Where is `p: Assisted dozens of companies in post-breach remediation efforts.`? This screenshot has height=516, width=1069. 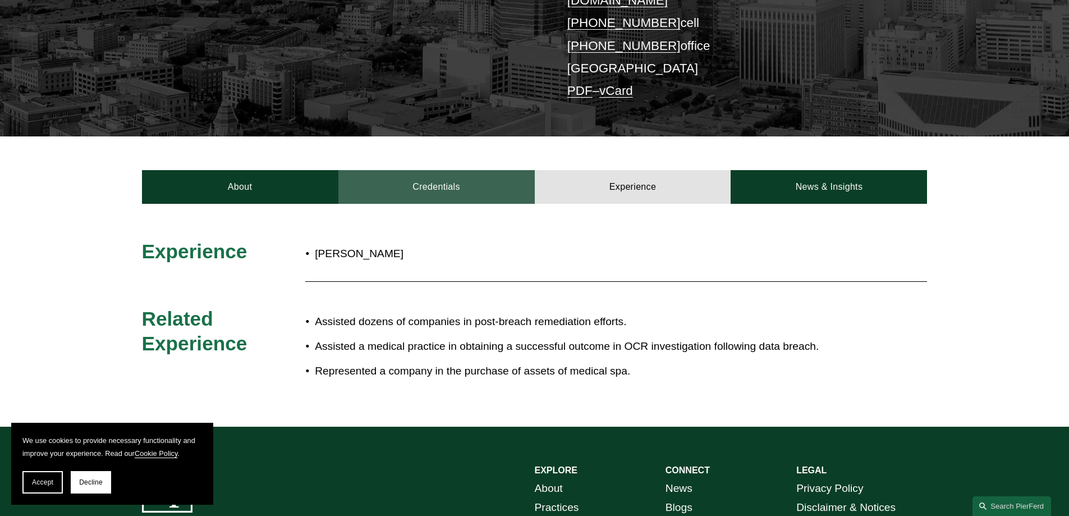
p: Assisted dozens of companies in post-breach remediation efforts. is located at coordinates (572, 322).